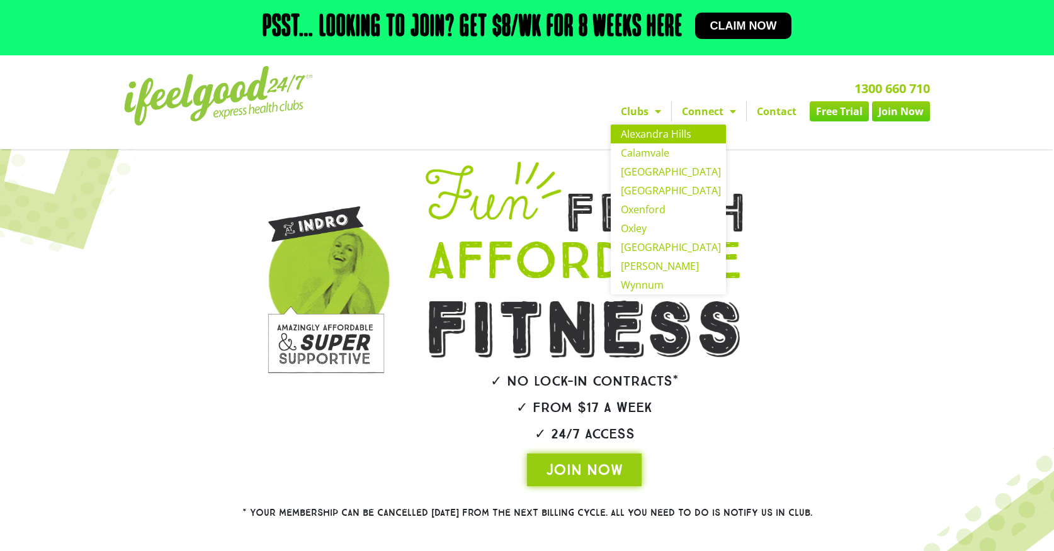 This screenshot has width=1054, height=551. I want to click on h2: Psst… Looking to join? Get $8/wk for 8 weeks here, so click(472, 28).